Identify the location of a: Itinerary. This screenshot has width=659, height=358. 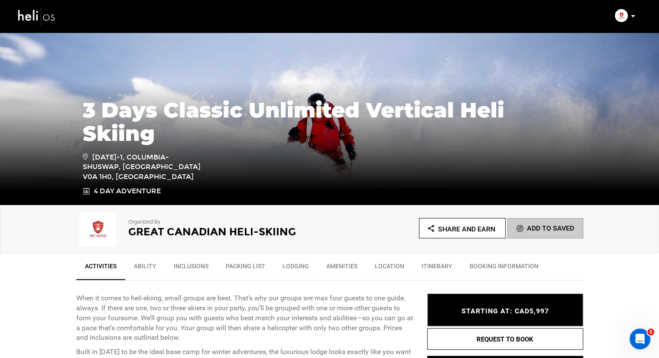
(437, 268).